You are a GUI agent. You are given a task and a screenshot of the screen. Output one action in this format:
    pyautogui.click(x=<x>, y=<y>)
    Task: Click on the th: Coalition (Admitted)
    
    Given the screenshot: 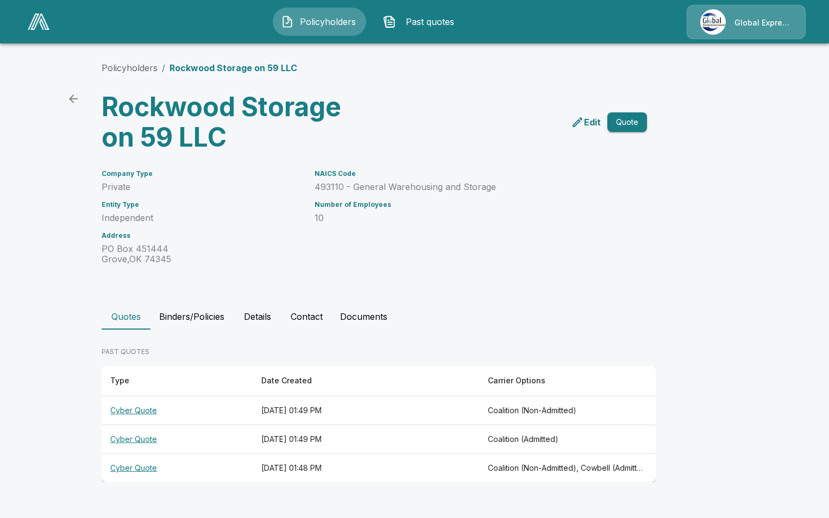 What is the action you would take?
    pyautogui.click(x=567, y=439)
    